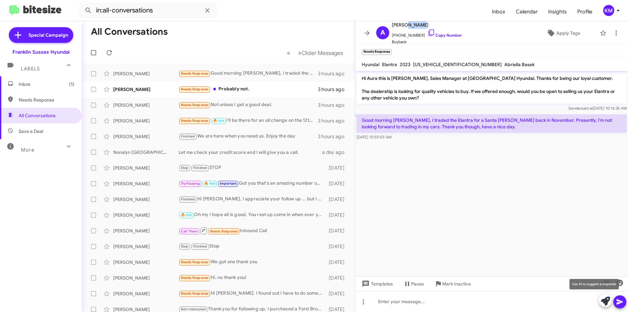 This screenshot has width=628, height=312. What do you see at coordinates (37, 115) in the screenshot?
I see `span: All Conversations` at bounding box center [37, 115].